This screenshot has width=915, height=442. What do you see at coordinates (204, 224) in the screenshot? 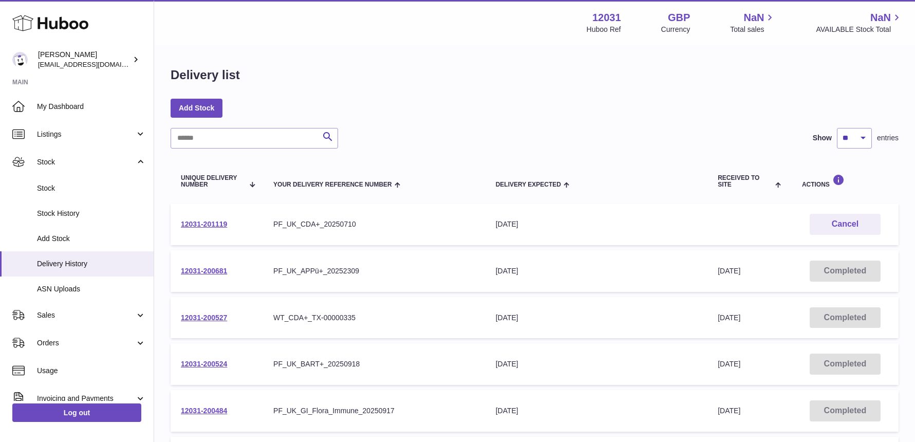
I see `a: 12031-201119` at bounding box center [204, 224].